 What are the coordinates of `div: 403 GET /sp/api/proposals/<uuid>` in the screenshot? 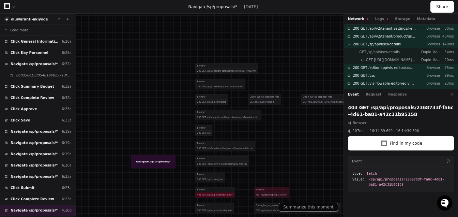 It's located at (215, 195).